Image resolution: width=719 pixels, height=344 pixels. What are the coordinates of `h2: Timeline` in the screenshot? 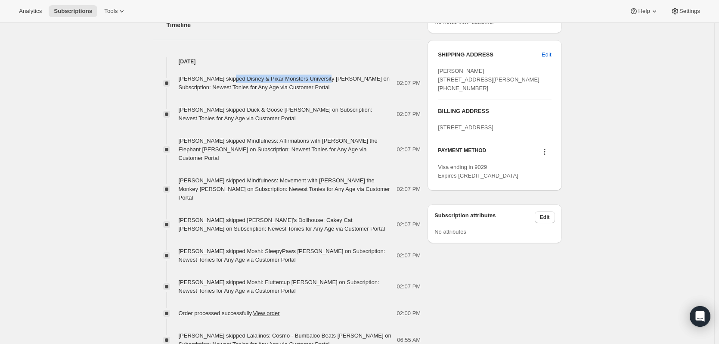 It's located at (294, 25).